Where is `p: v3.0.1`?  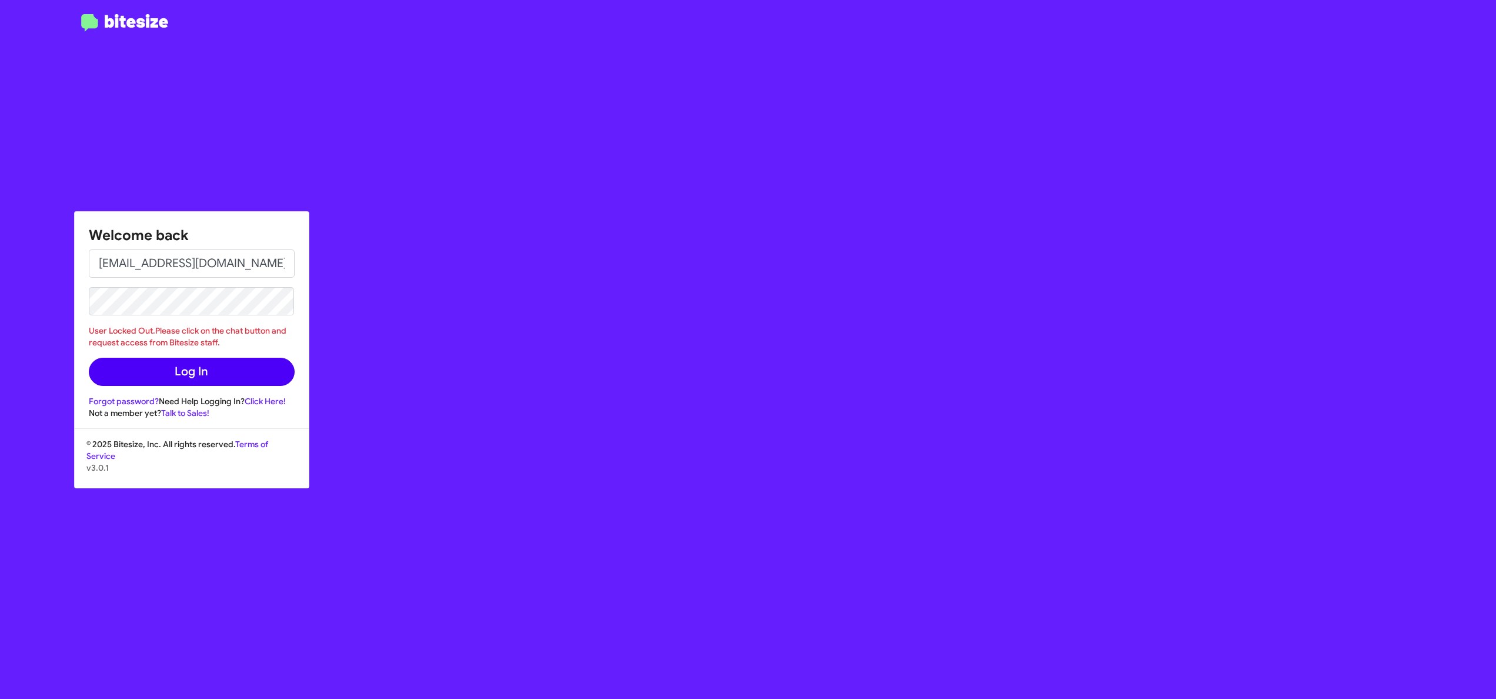 p: v3.0.1 is located at coordinates (192, 468).